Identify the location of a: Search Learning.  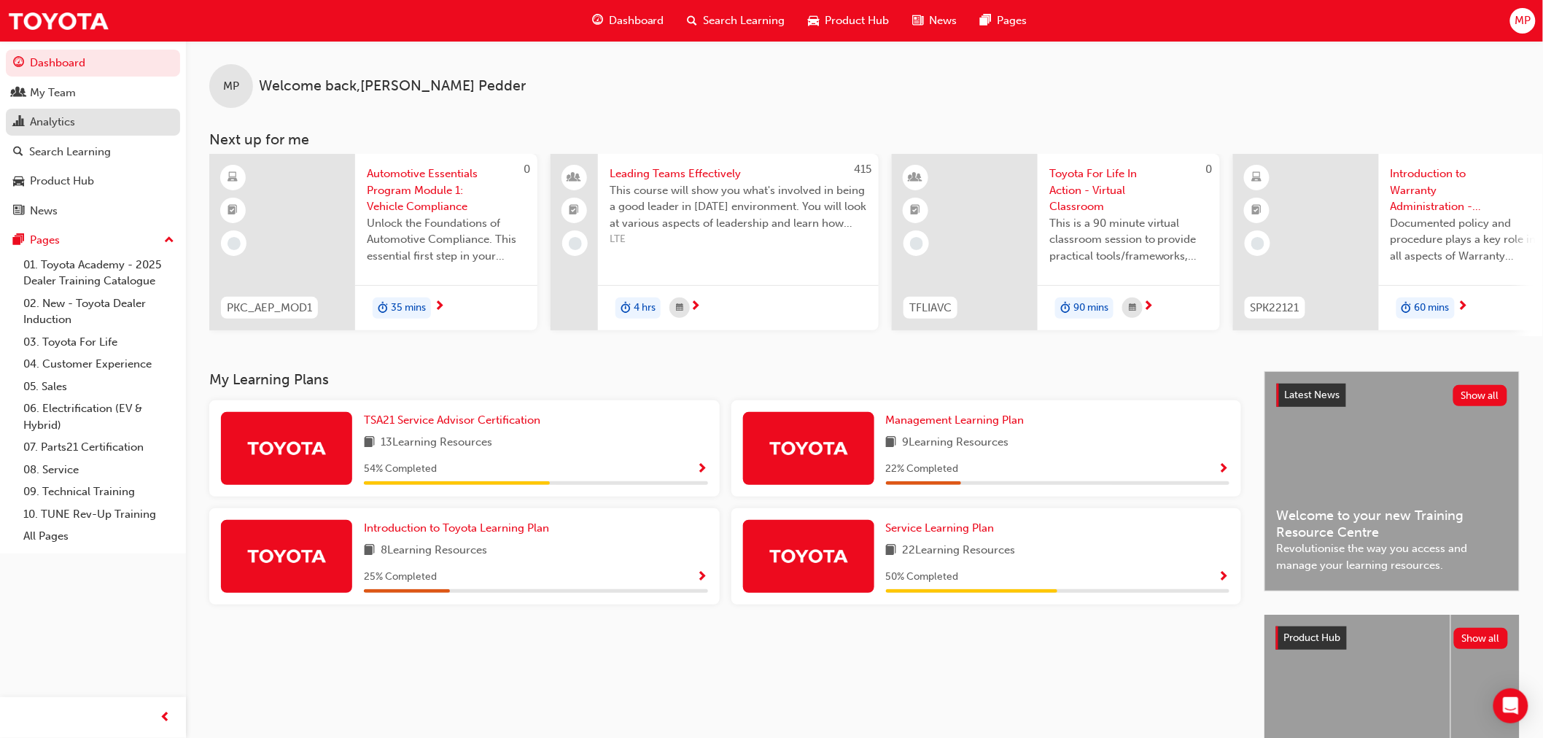
(93, 152).